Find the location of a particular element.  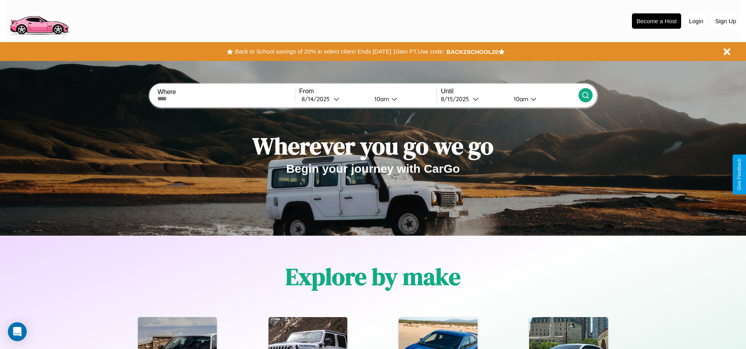

button: Login is located at coordinates (696, 21).